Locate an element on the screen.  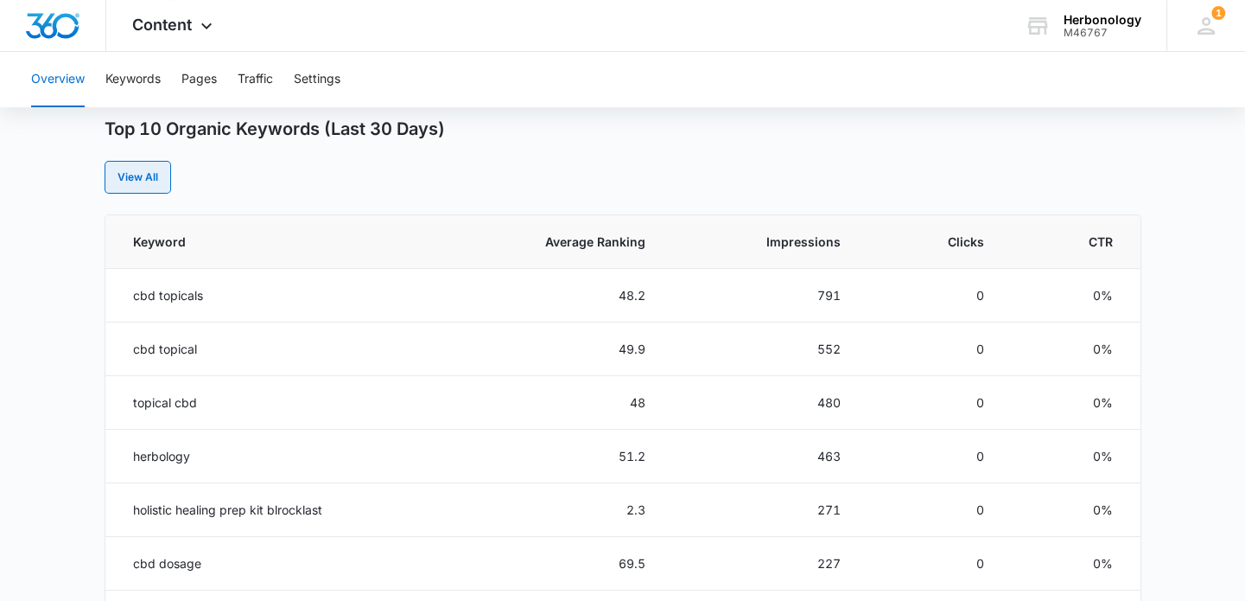
button: Overview is located at coordinates (58, 80).